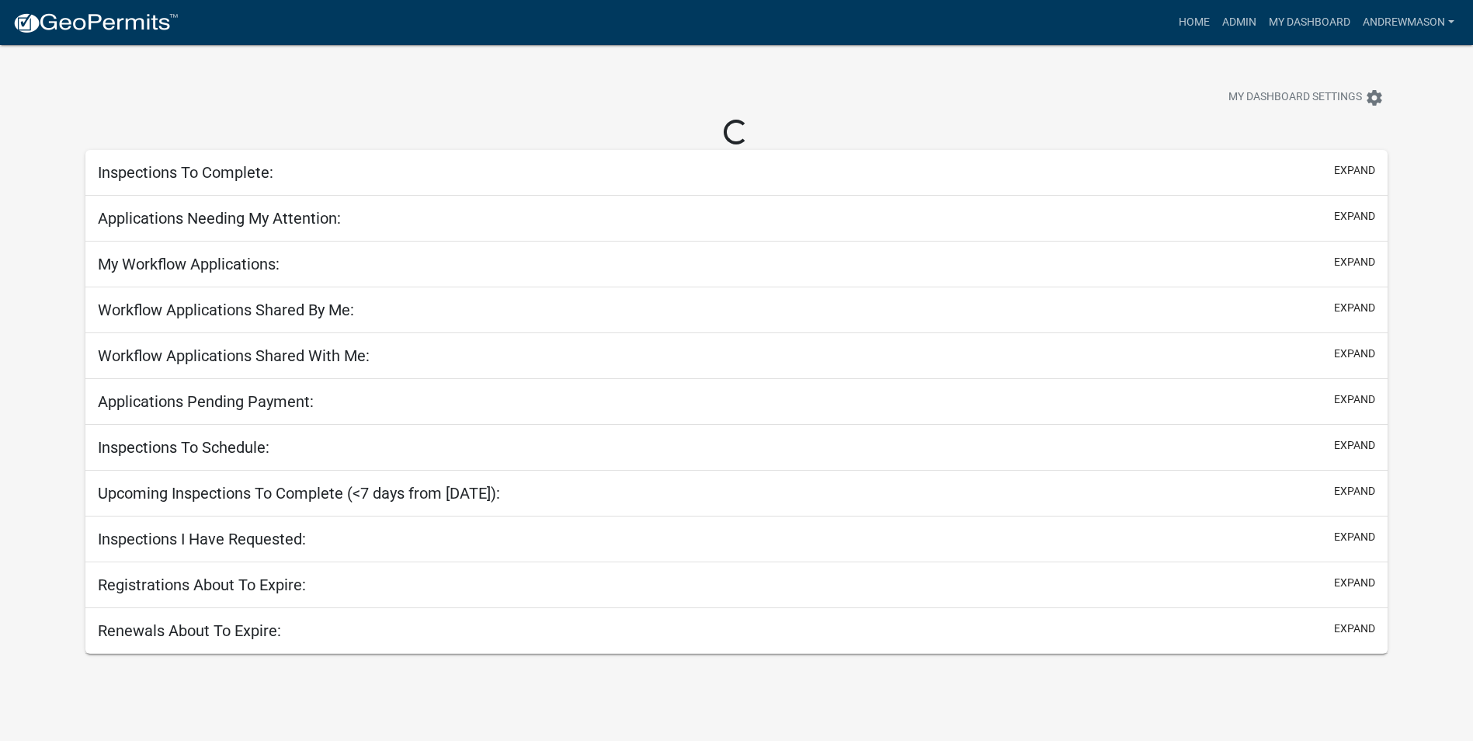 This screenshot has height=741, width=1473. Describe the element at coordinates (234, 356) in the screenshot. I see `h5: Workflow Applications Shared With Me:` at that location.